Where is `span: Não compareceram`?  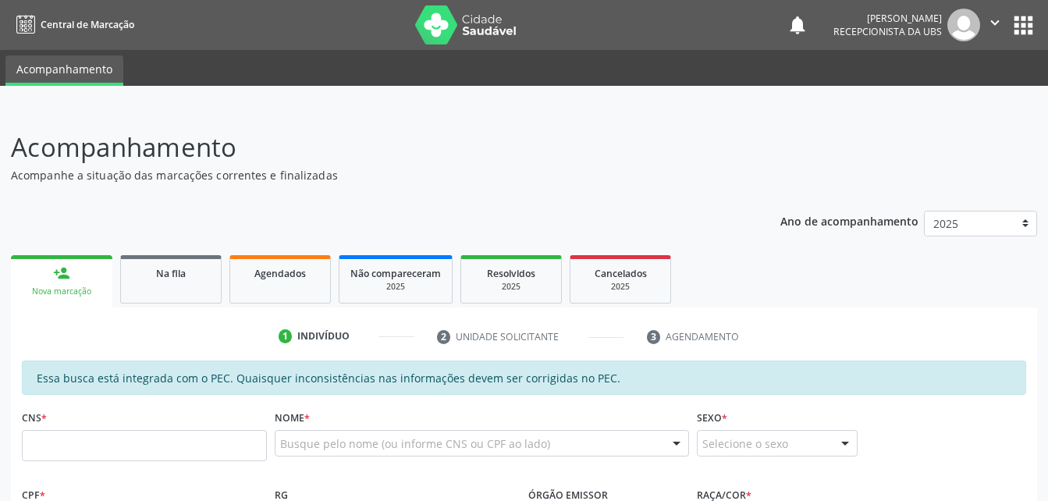 span: Não compareceram is located at coordinates (396, 273).